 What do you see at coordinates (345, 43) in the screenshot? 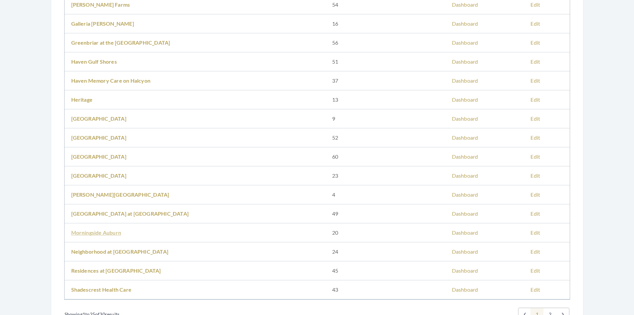
I see `td: 56` at bounding box center [345, 43].